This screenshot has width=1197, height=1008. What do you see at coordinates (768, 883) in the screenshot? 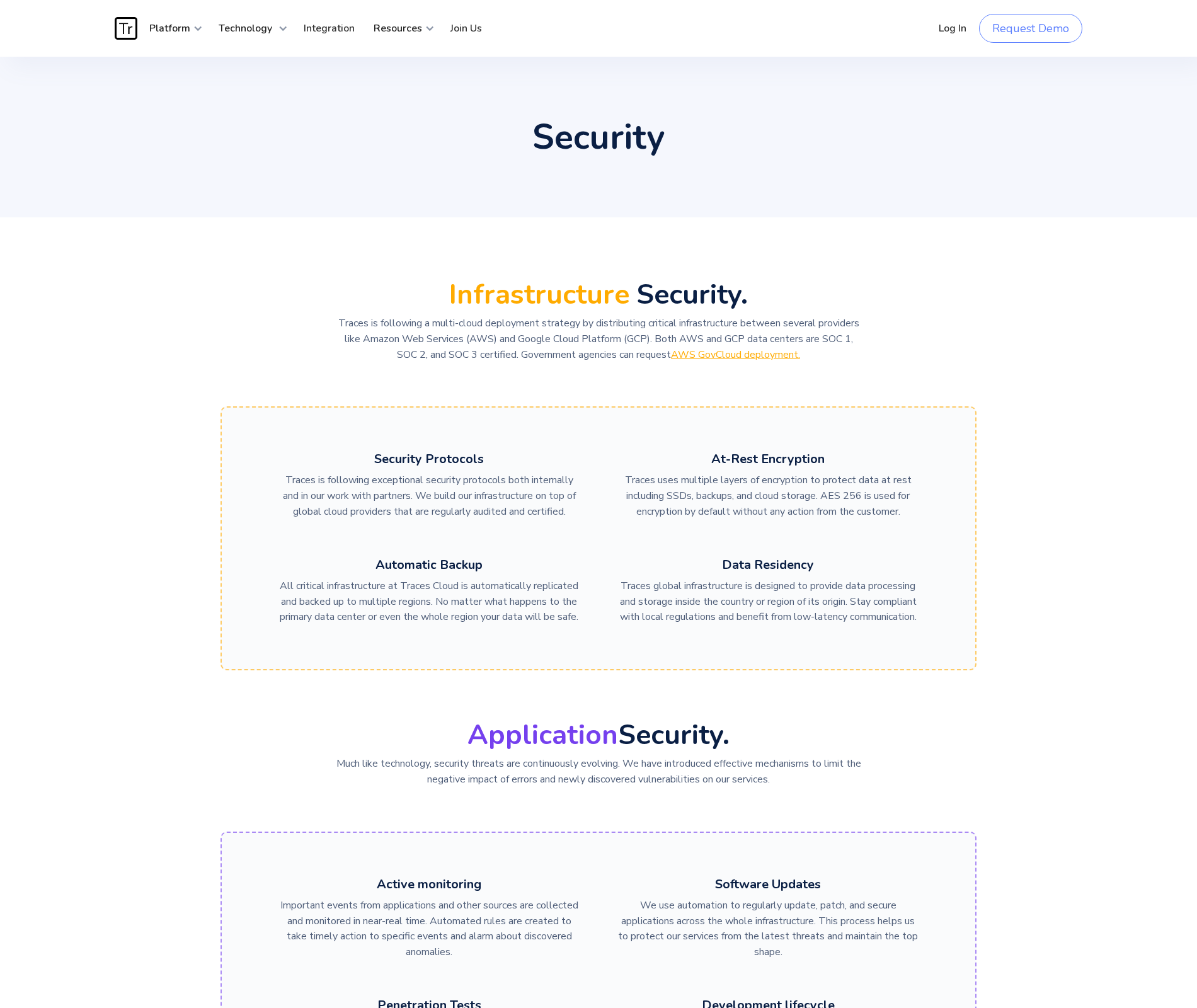
I see `strong: Software Updates` at bounding box center [768, 883].